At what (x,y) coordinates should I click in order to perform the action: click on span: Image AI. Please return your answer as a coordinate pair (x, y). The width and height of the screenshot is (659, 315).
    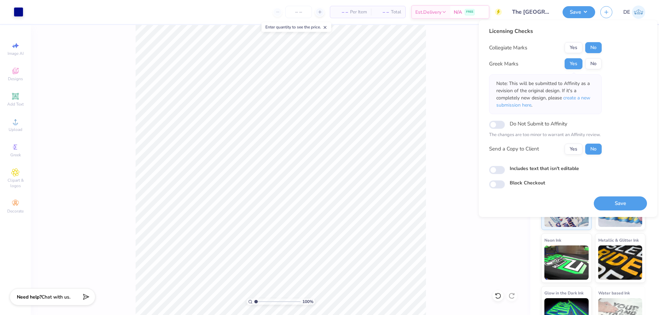
    Looking at the image, I should click on (15, 54).